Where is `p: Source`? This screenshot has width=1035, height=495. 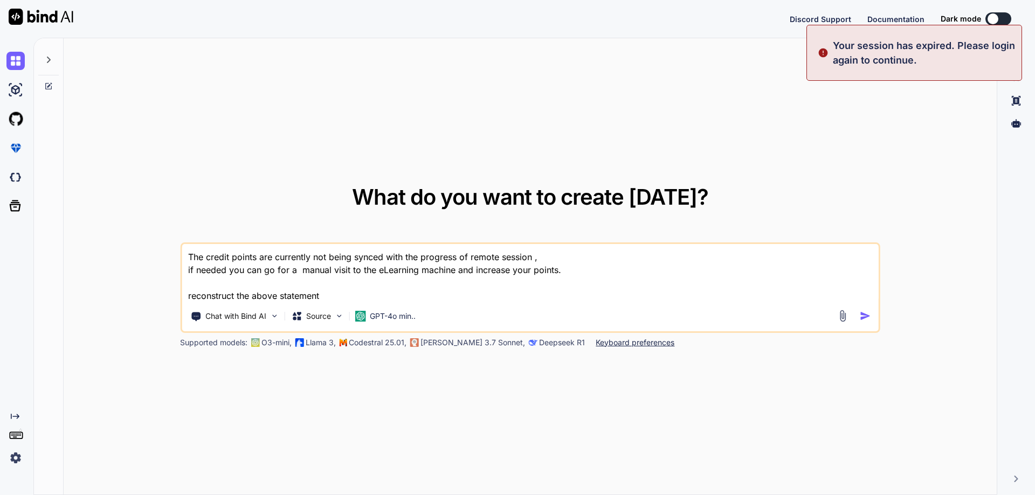
p: Source is located at coordinates (319, 316).